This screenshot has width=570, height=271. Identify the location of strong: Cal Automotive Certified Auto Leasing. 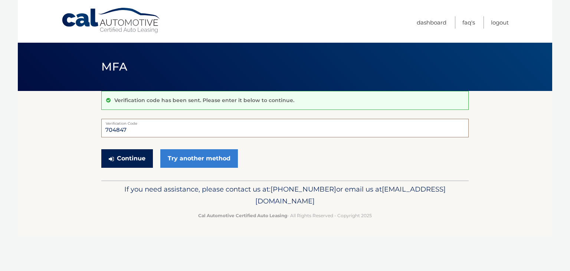
(243, 215).